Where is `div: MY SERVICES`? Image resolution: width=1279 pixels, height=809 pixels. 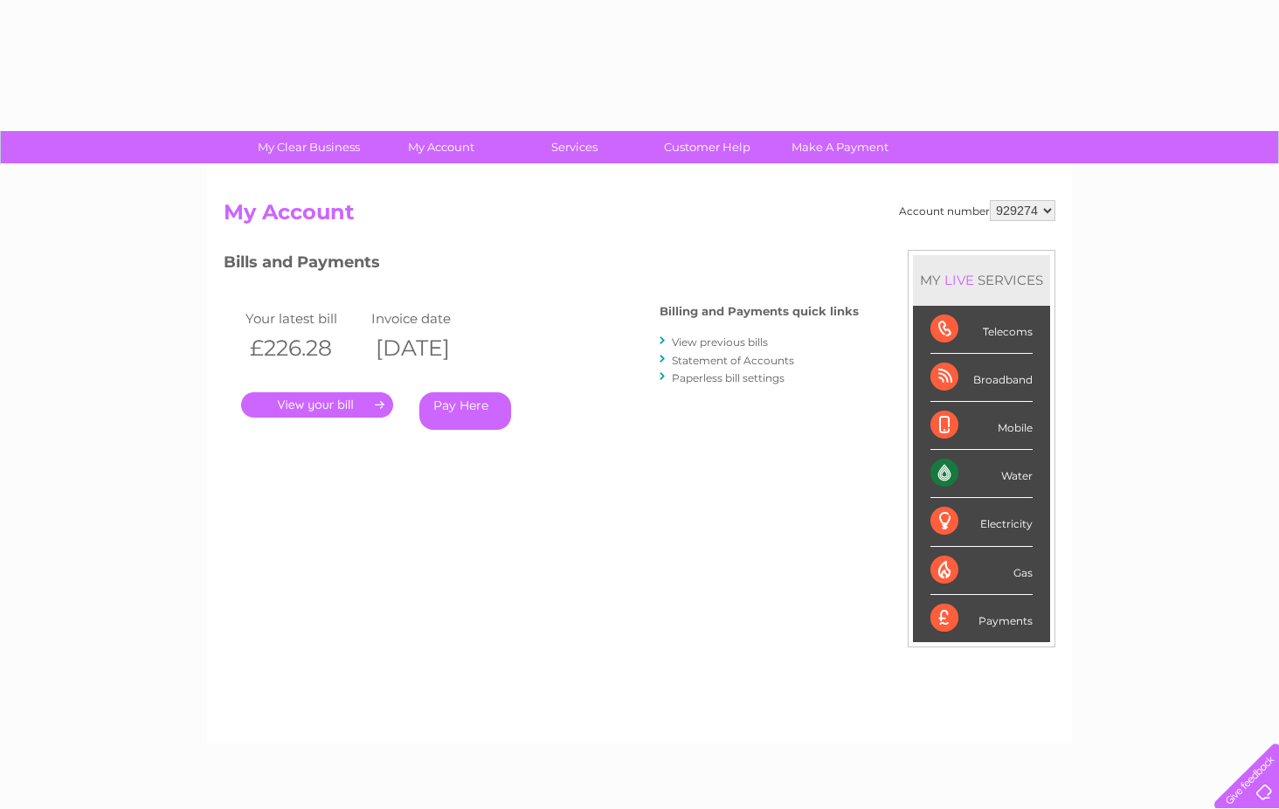
div: MY SERVICES is located at coordinates (981, 280).